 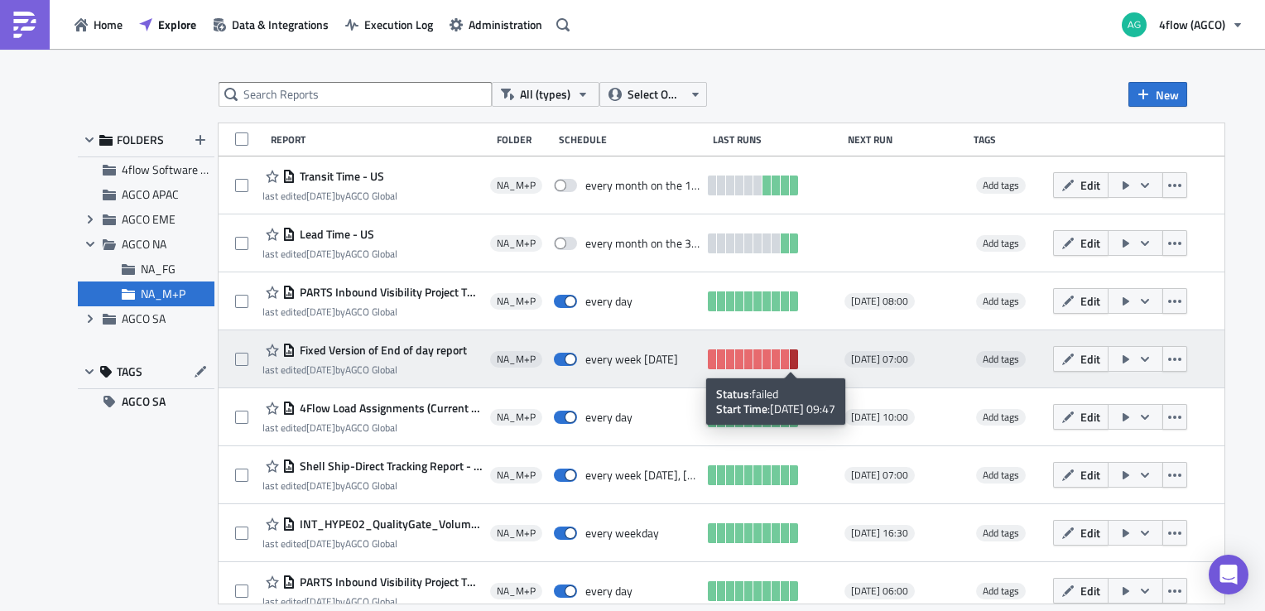 What do you see at coordinates (776, 139) in the screenshot?
I see `div: Last Runs` at bounding box center [776, 139].